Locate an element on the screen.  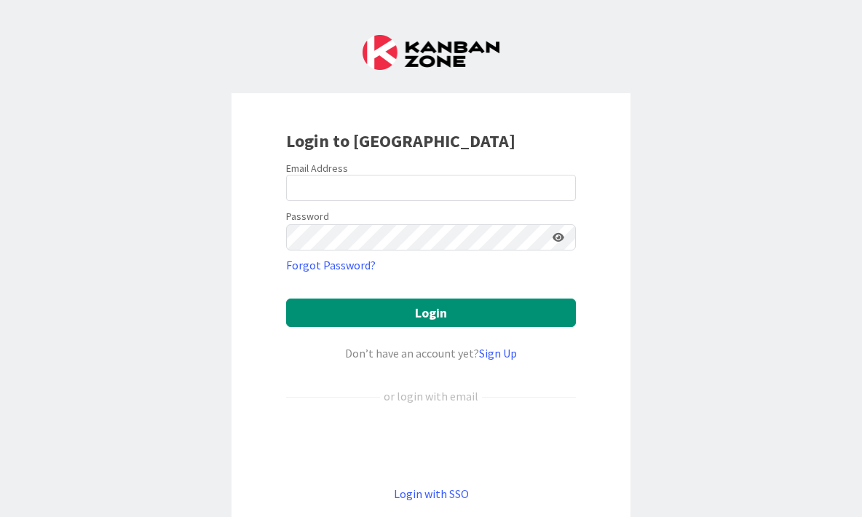
button: Login is located at coordinates (431, 312).